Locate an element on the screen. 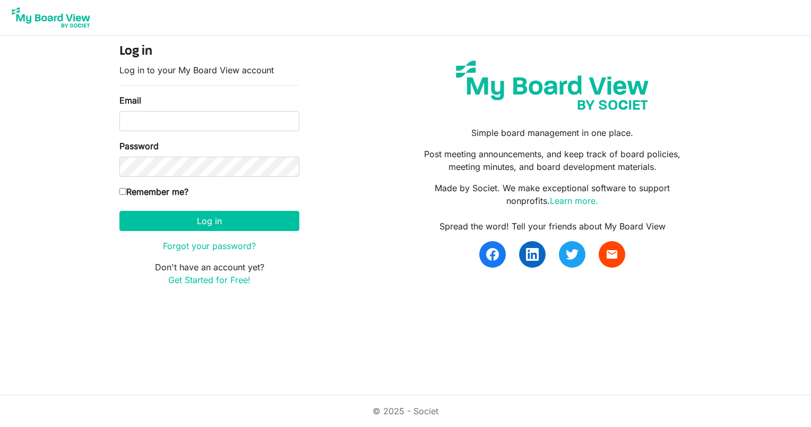 The image size is (811, 427). img: twitter.svg is located at coordinates (572, 254).